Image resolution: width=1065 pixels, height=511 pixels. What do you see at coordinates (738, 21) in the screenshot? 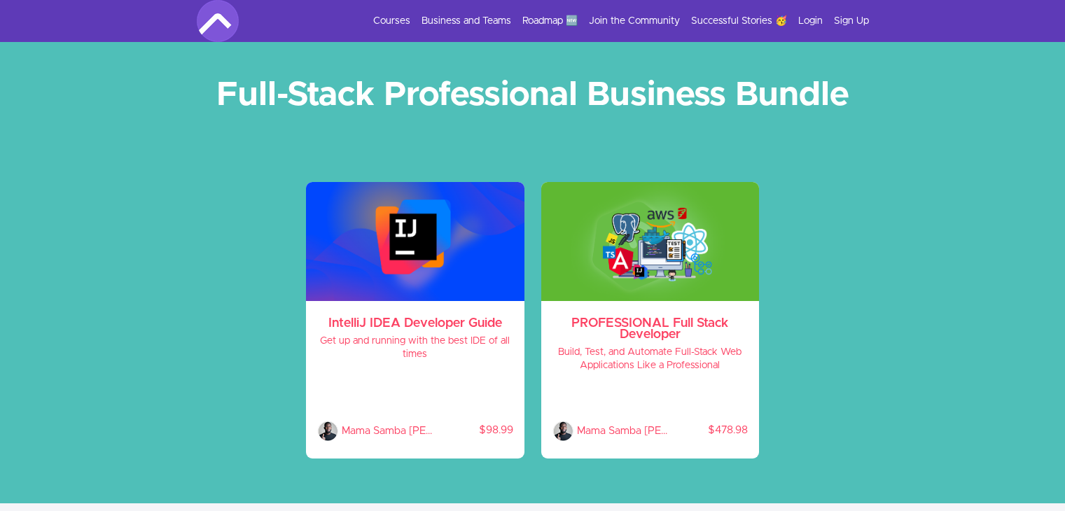
I see `a: Successful Stories 🥳` at bounding box center [738, 21].